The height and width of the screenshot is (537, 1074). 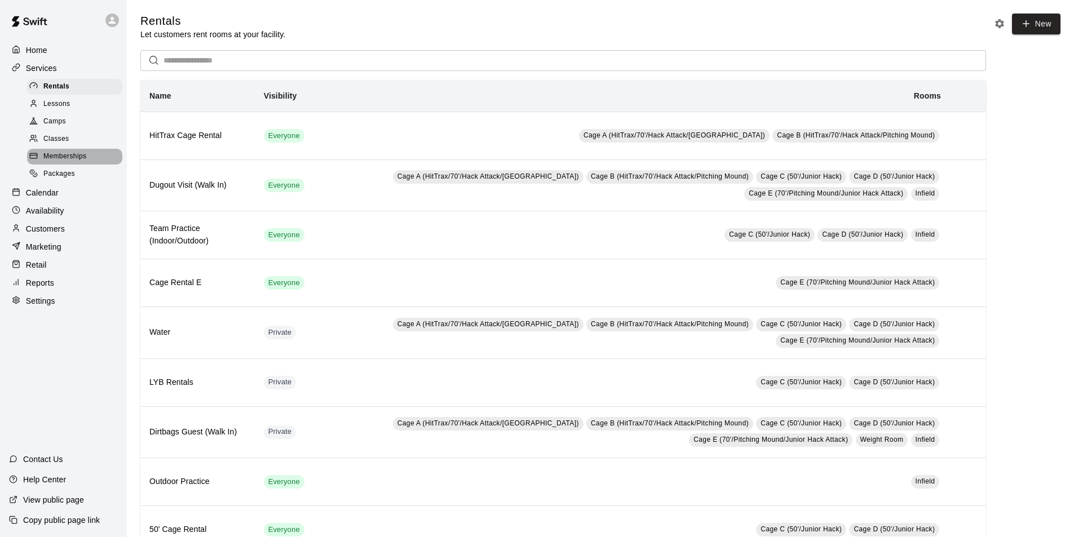 What do you see at coordinates (63, 211) in the screenshot?
I see `a: Availability` at bounding box center [63, 211].